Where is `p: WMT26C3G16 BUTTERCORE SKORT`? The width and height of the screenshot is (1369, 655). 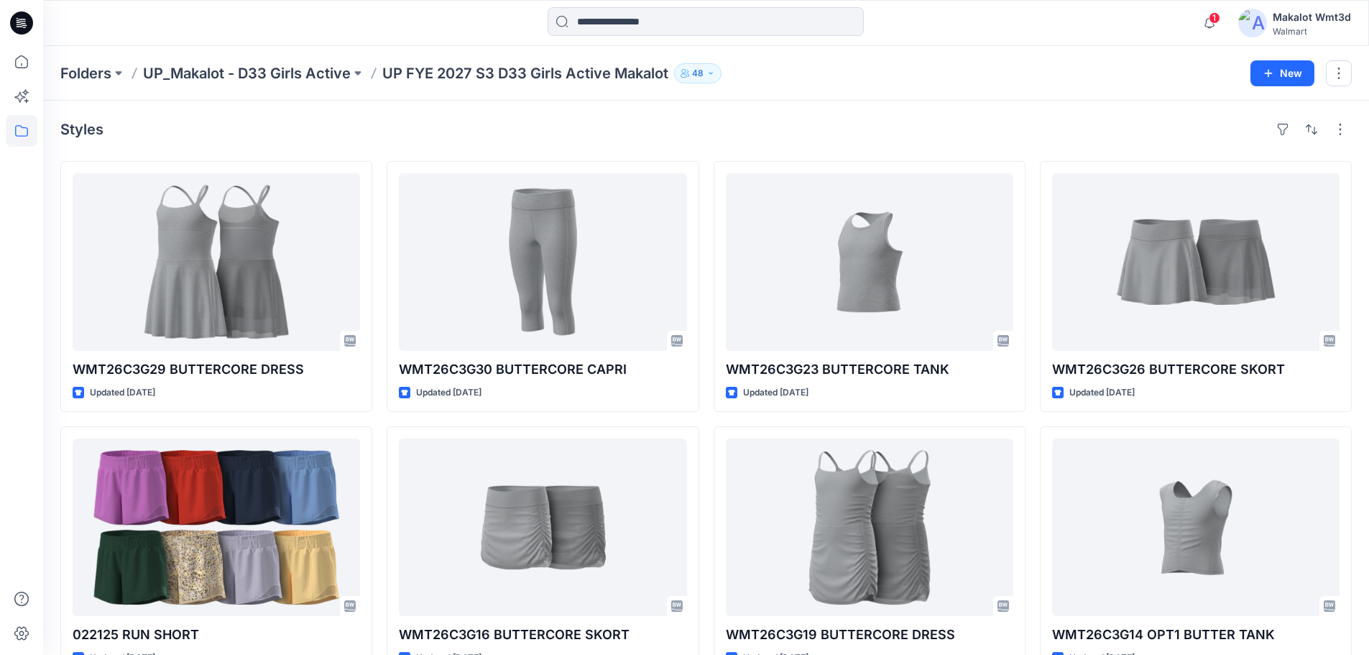 p: WMT26C3G16 BUTTERCORE SKORT is located at coordinates (542, 634).